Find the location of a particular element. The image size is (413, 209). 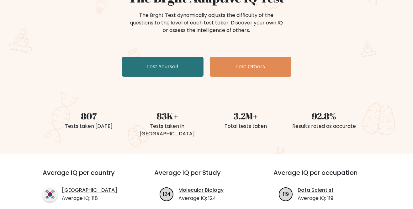

p: Average IQ: 124 is located at coordinates (201, 198).